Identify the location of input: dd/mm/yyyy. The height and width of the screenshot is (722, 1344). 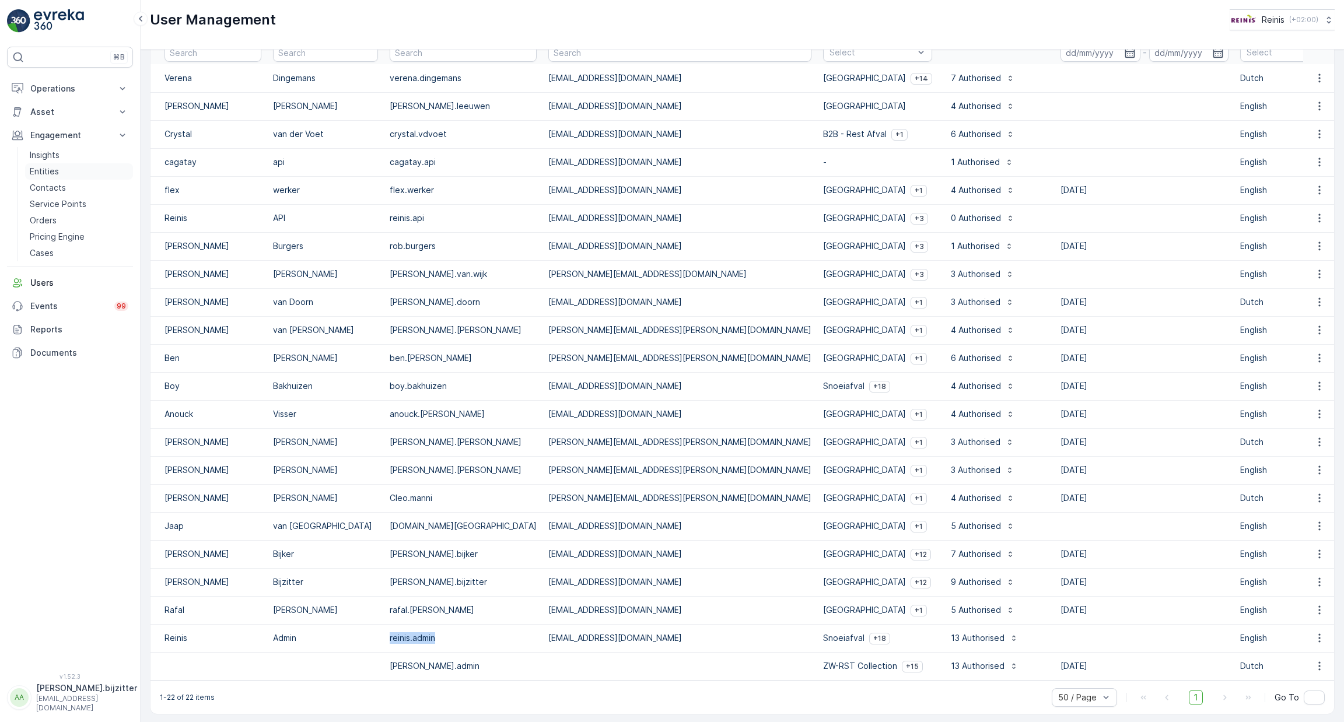
(1100, 52).